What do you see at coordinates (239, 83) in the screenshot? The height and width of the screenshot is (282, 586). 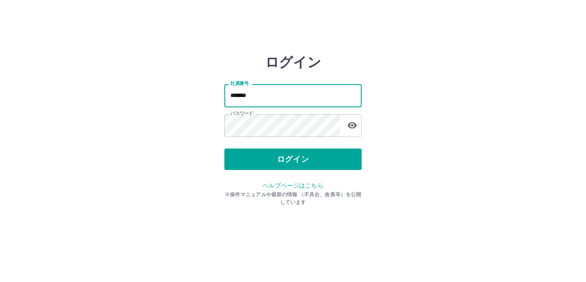 I see `label: 社員番号` at bounding box center [239, 83].